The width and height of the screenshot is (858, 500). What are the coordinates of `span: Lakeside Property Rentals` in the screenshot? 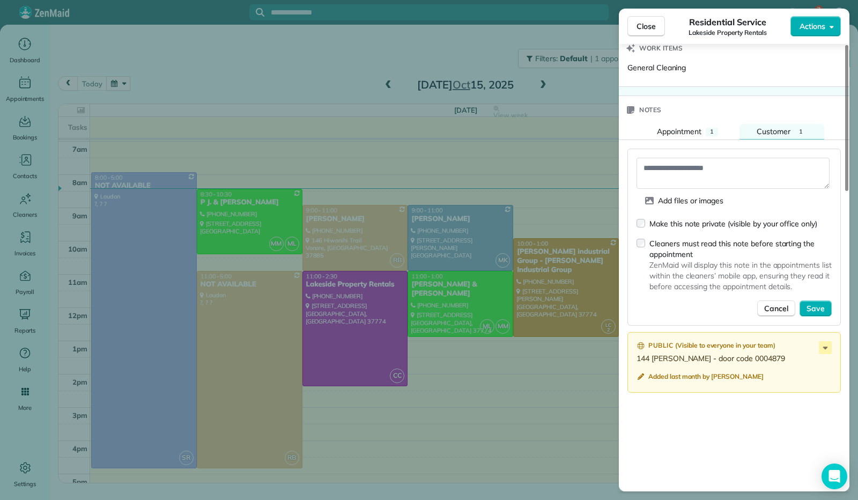 It's located at (728, 33).